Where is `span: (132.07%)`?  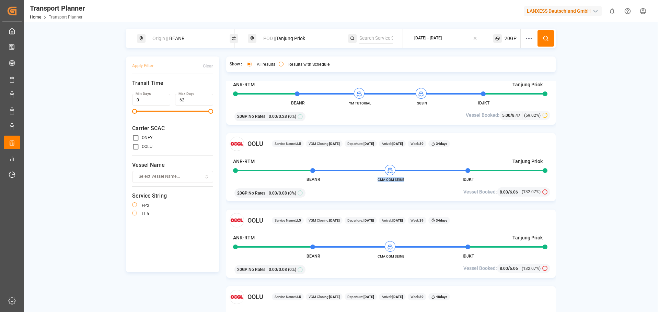
span: (132.07%) is located at coordinates (531, 192).